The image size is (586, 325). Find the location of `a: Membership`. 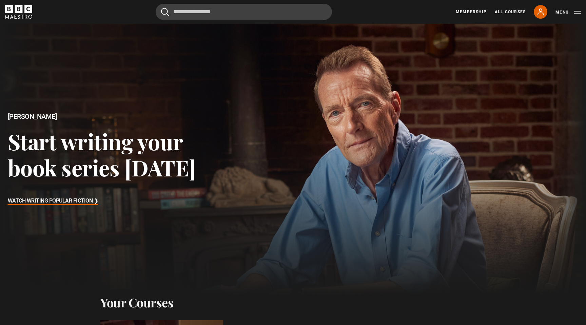

a: Membership is located at coordinates (471, 12).